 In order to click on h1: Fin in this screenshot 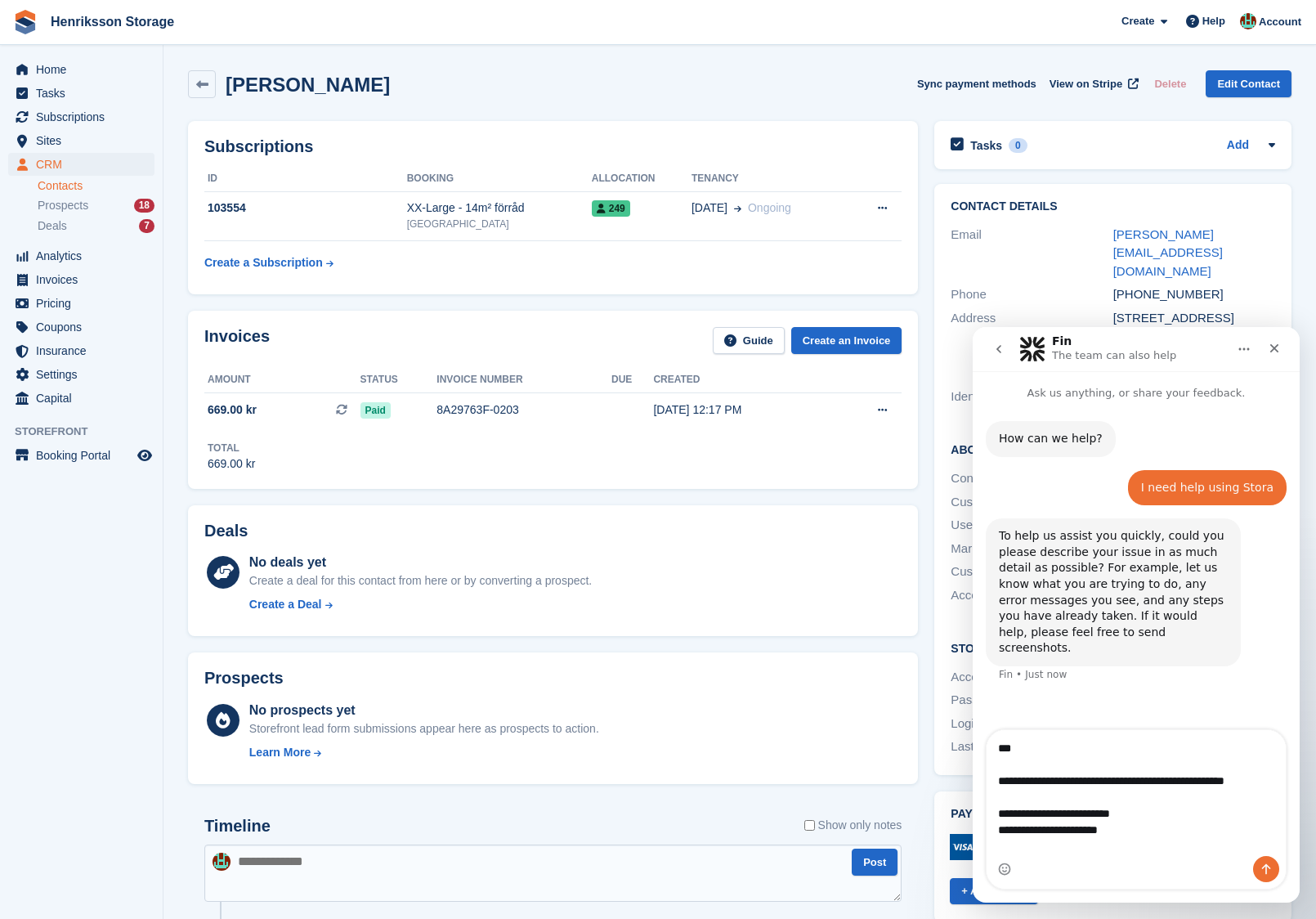, I will do `click(89, 14)`.